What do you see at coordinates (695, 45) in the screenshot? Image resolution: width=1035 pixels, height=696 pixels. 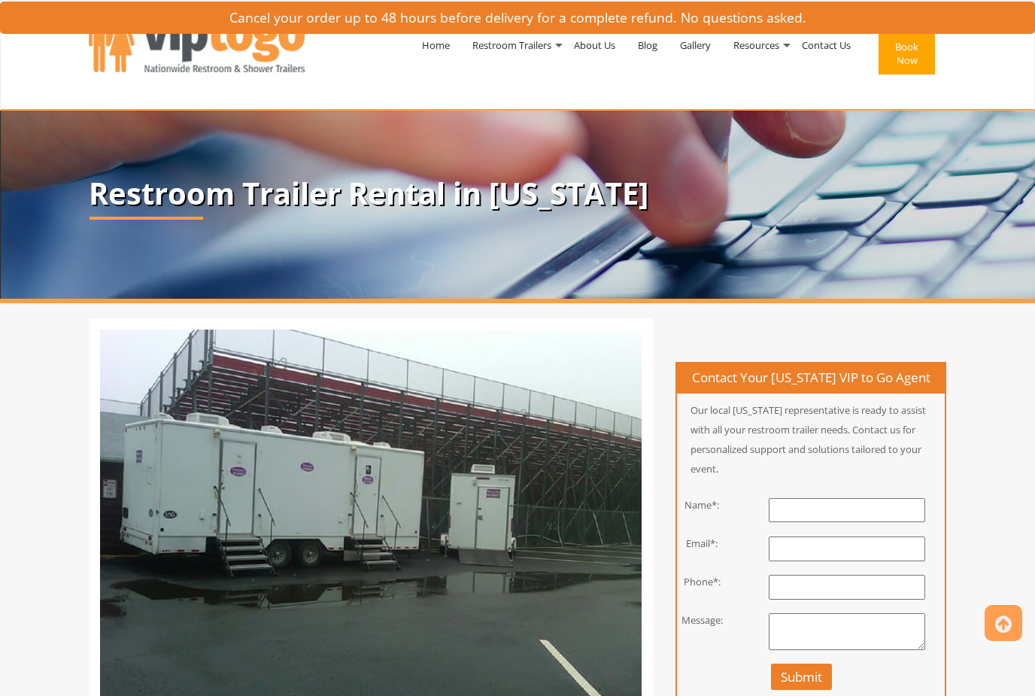 I see `a: Gallery` at bounding box center [695, 45].